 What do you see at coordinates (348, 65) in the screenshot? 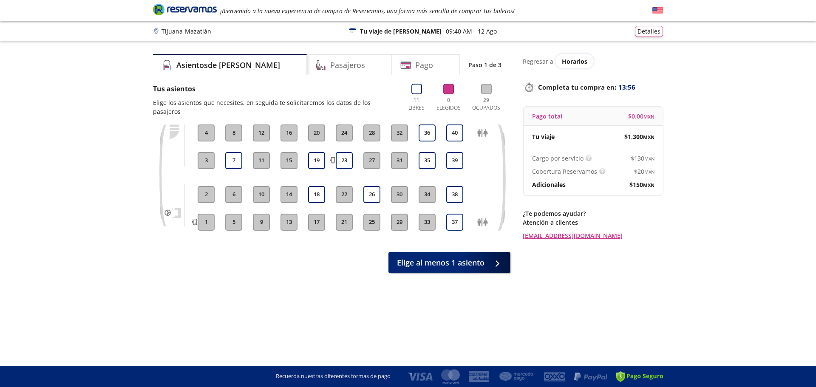
I see `h4: Pasajeros` at bounding box center [348, 65].